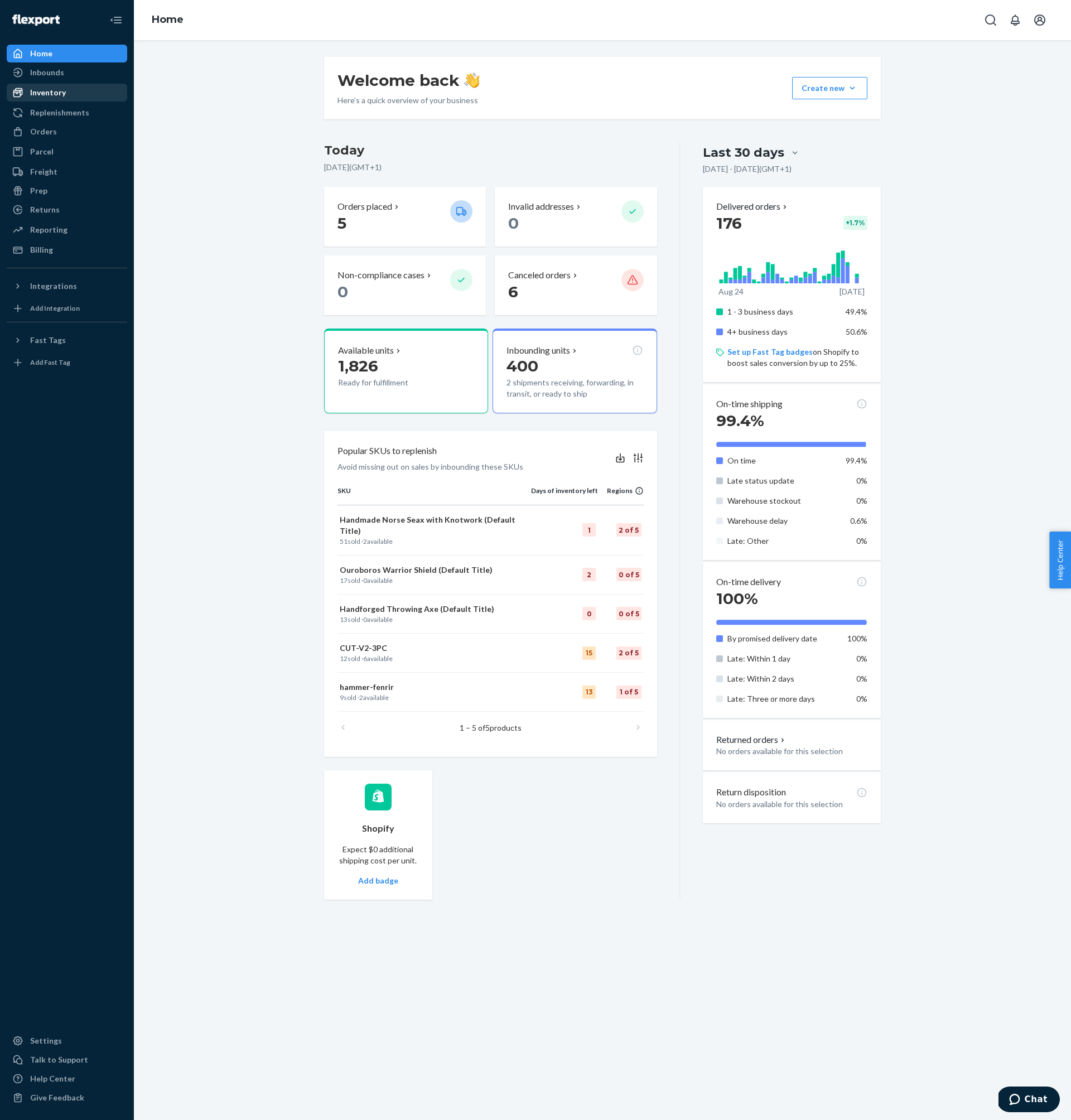  What do you see at coordinates (574, 371) in the screenshot?
I see `button: Inbounding units4002 shipments receiving, forwarding, in transit, or ready to ship` at bounding box center [574, 371].